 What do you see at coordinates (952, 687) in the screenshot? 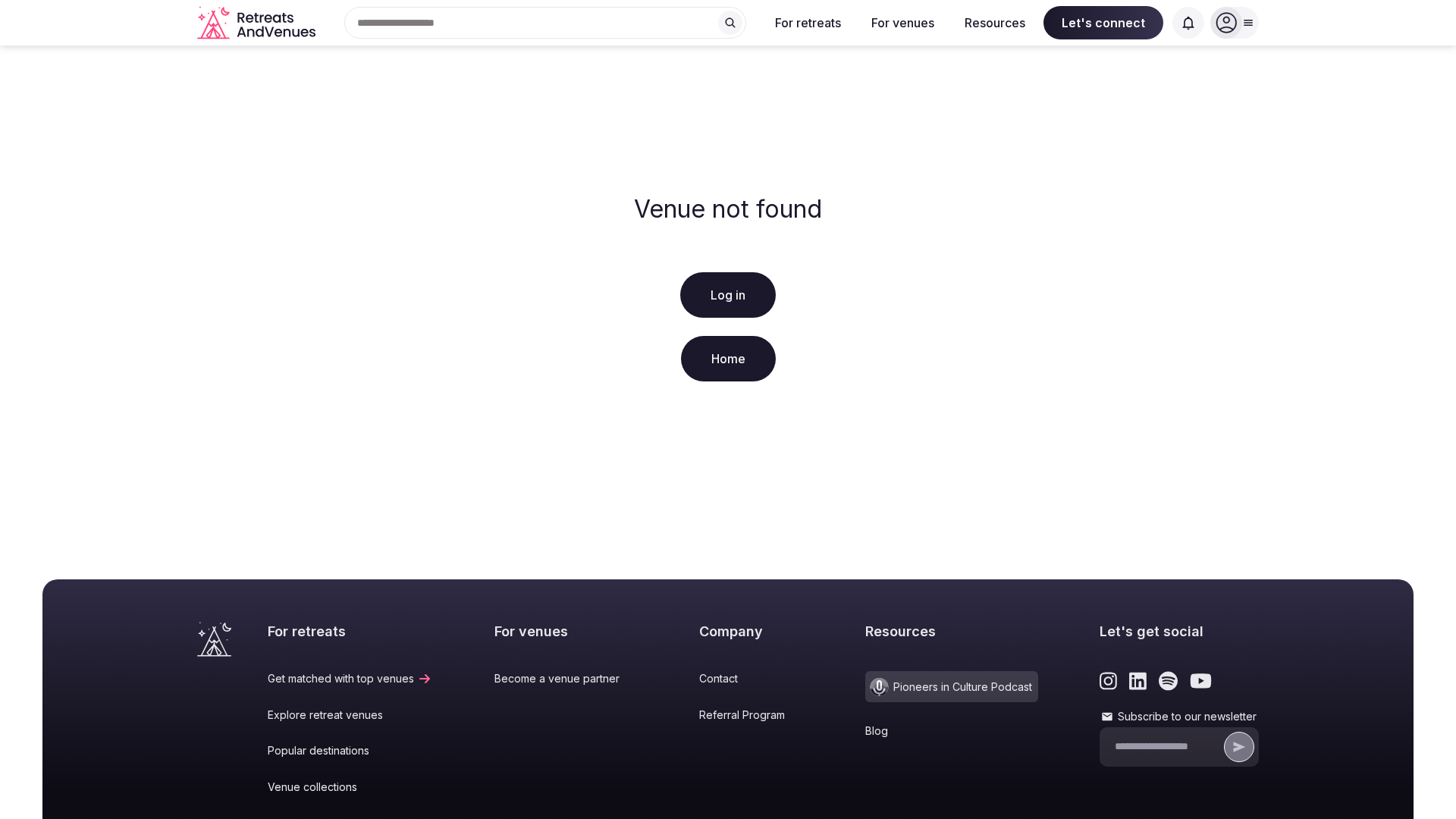
I see `span: Pioneers in Culture Podcast` at bounding box center [952, 687].